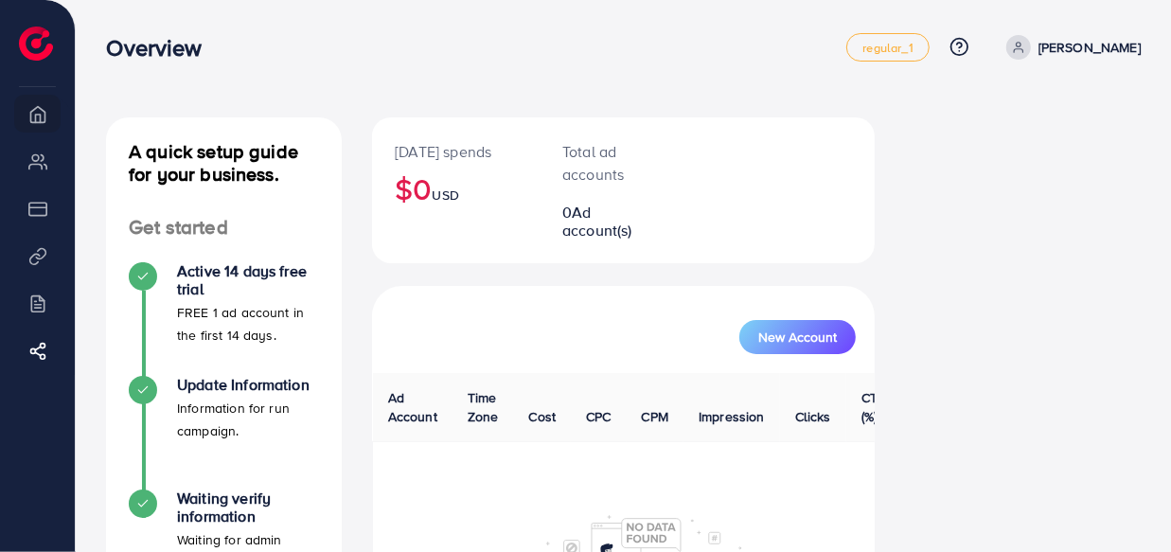  What do you see at coordinates (887, 47) in the screenshot?
I see `a: regular_1` at bounding box center [887, 47].